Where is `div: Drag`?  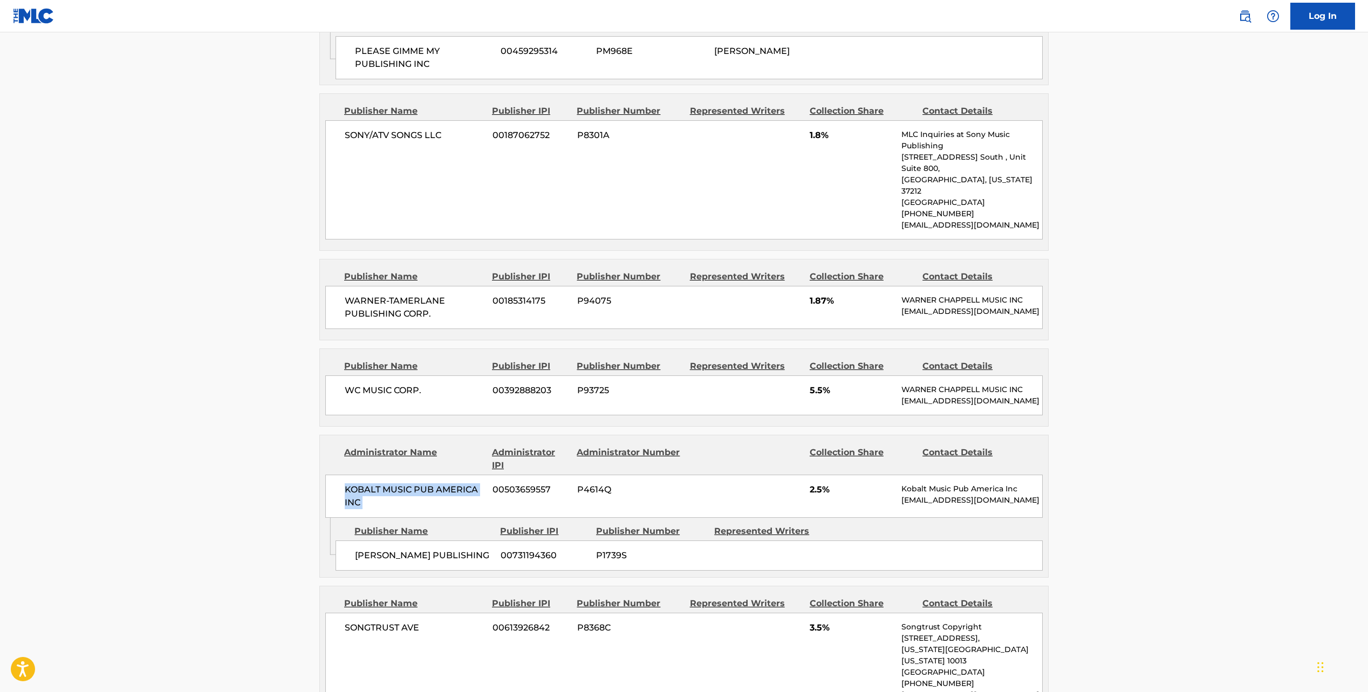
div: Drag is located at coordinates (1320, 667).